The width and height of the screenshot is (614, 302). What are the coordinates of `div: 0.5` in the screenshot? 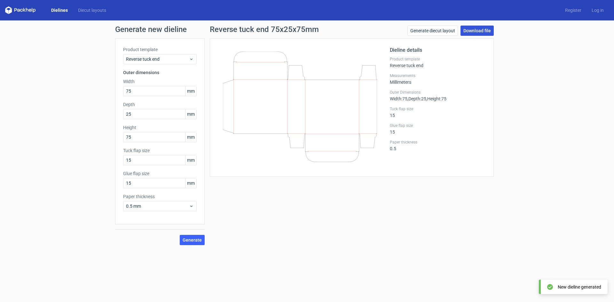 It's located at (438, 145).